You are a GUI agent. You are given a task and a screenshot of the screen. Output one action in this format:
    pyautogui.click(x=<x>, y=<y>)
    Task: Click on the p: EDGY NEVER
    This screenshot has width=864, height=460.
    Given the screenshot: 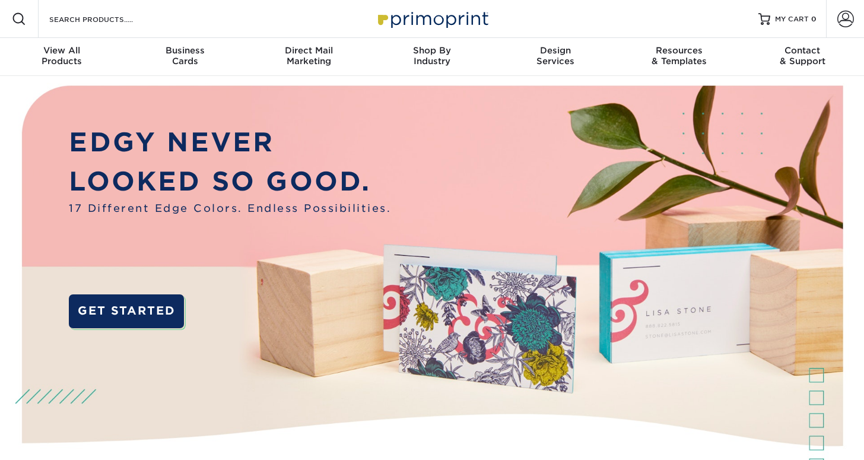 What is the action you would take?
    pyautogui.click(x=230, y=142)
    